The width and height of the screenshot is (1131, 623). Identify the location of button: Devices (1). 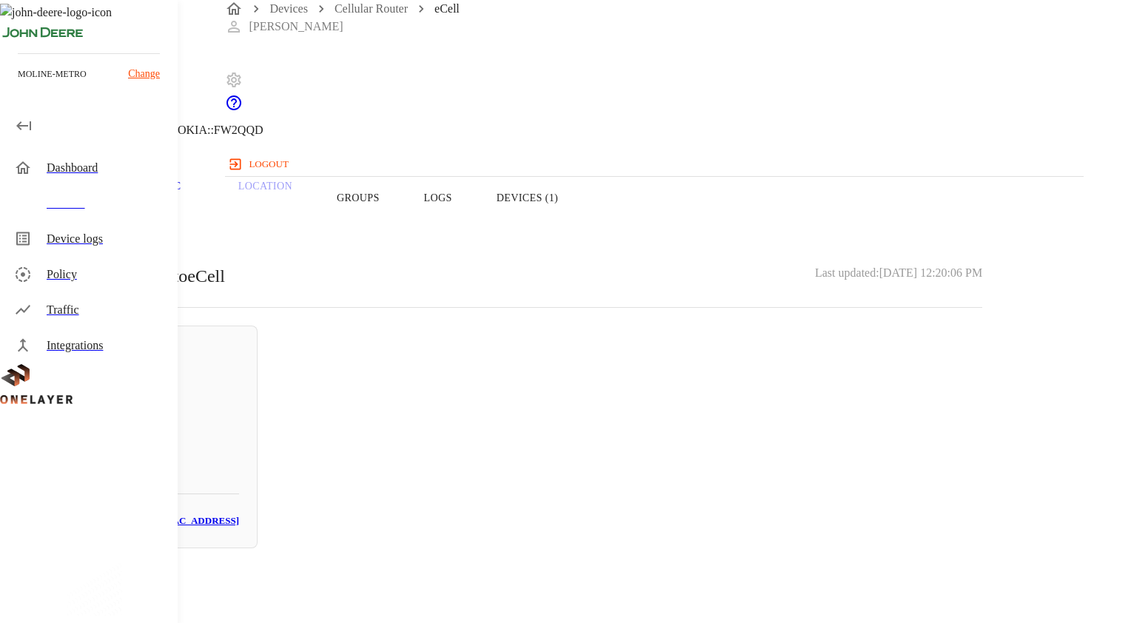
(527, 198).